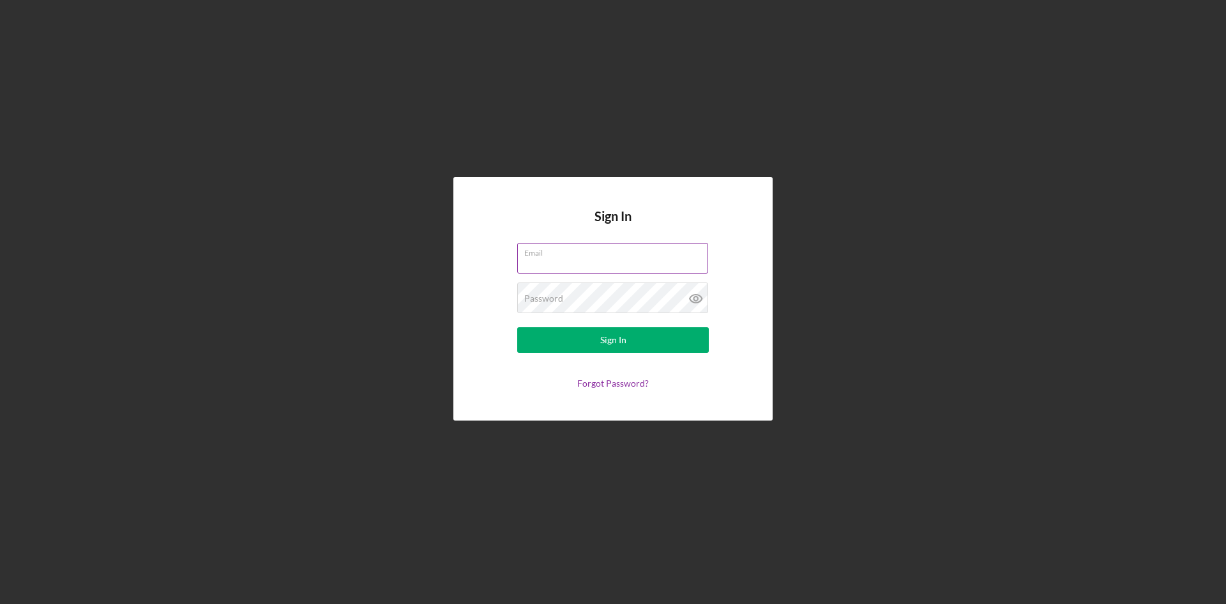 The width and height of the screenshot is (1226, 604). Describe the element at coordinates (544, 298) in the screenshot. I see `label: Password` at that location.